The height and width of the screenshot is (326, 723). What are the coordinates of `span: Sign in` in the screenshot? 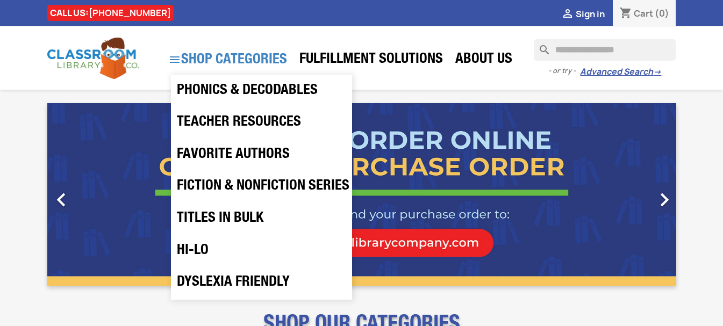 It's located at (590, 14).